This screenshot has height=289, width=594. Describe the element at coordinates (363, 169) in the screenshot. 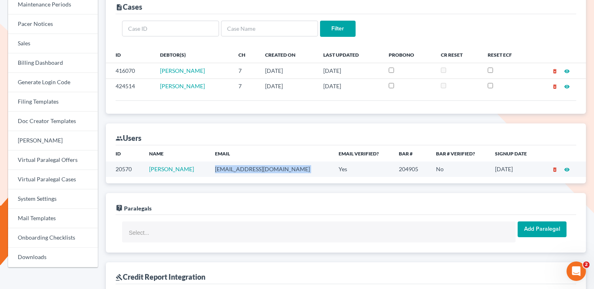

I see `td: Yes` at that location.